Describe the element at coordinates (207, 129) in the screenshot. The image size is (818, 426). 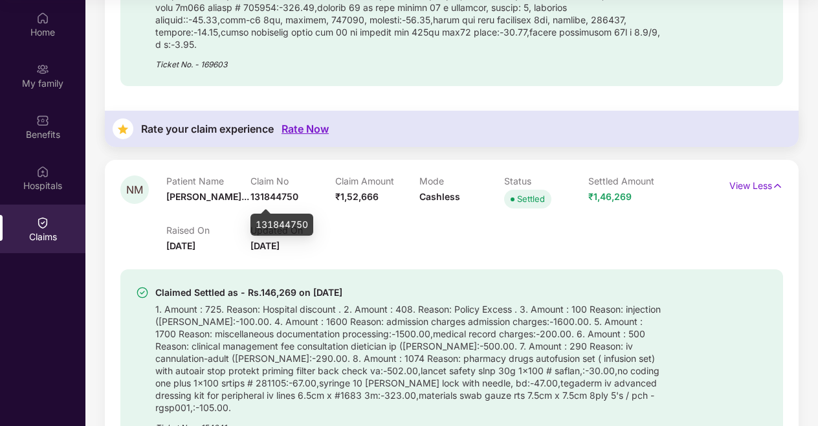
I see `div: Rate your claim experience` at that location.